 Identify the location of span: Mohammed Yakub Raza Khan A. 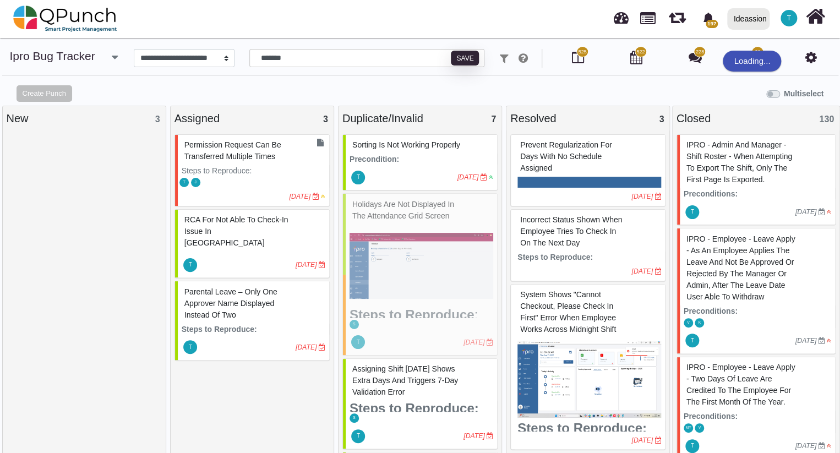
(688, 428).